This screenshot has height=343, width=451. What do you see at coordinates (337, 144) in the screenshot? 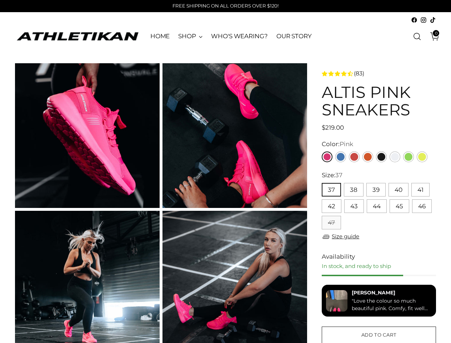
I see `label: Color:` at bounding box center [337, 144].